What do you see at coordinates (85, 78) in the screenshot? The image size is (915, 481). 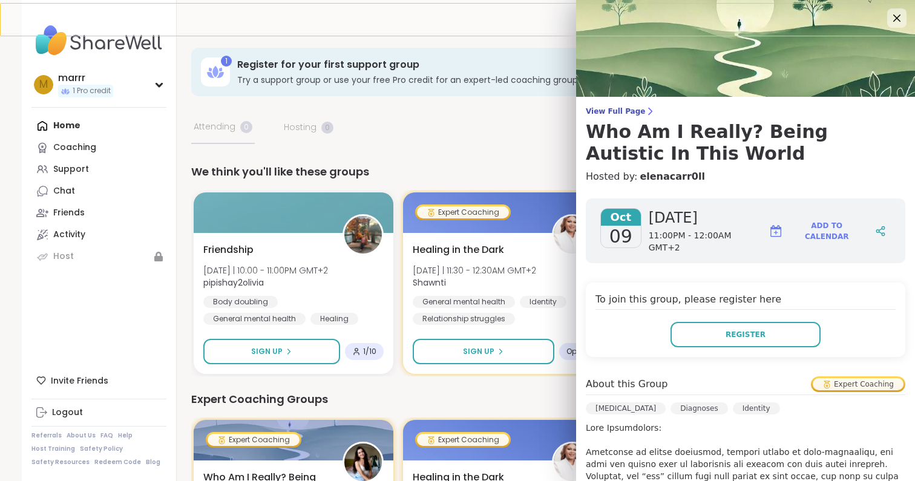 I see `div: marrr` at bounding box center [85, 78].